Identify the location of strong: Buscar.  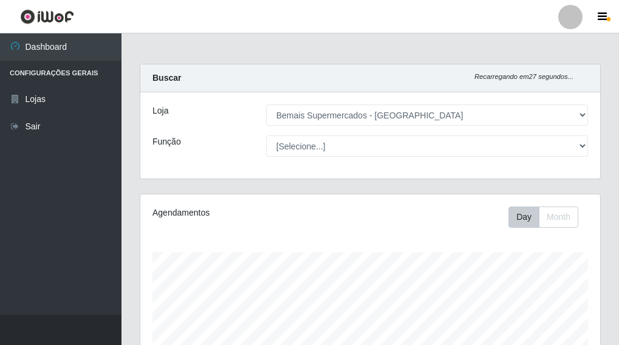
(167, 78).